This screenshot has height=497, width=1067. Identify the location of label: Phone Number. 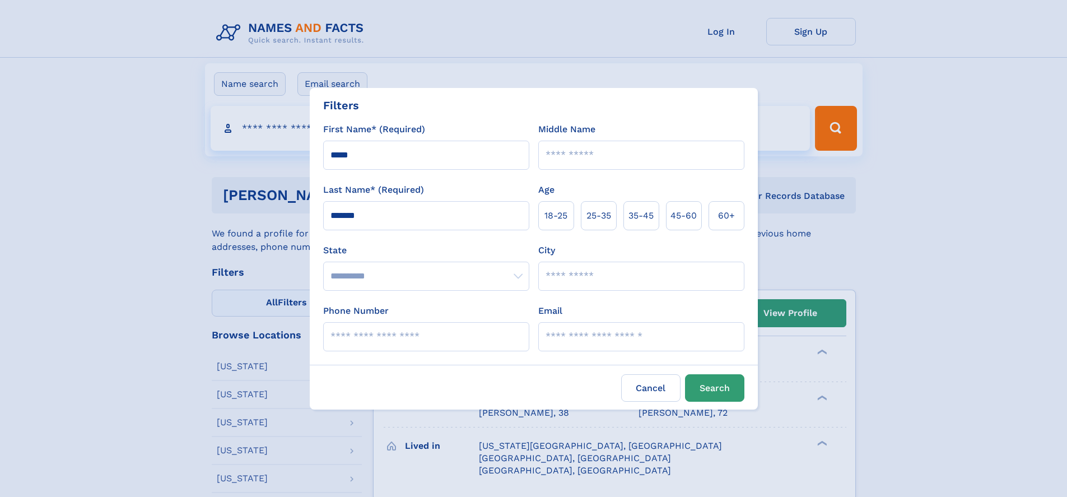
(356, 311).